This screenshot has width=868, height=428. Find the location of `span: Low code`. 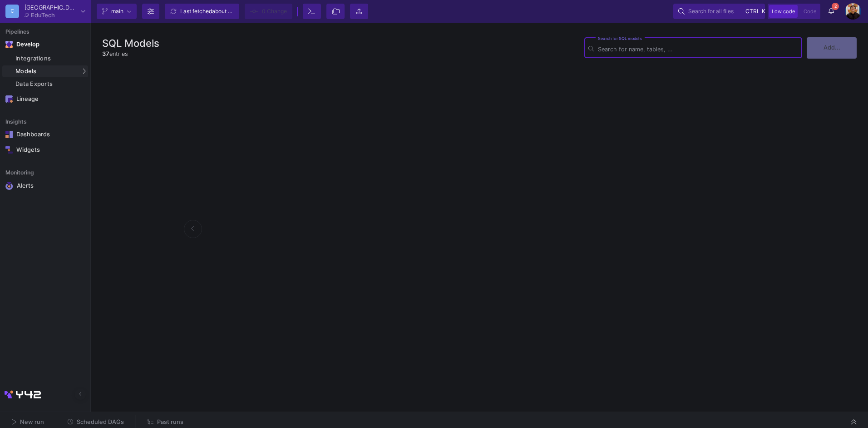

span: Low code is located at coordinates (783, 11).